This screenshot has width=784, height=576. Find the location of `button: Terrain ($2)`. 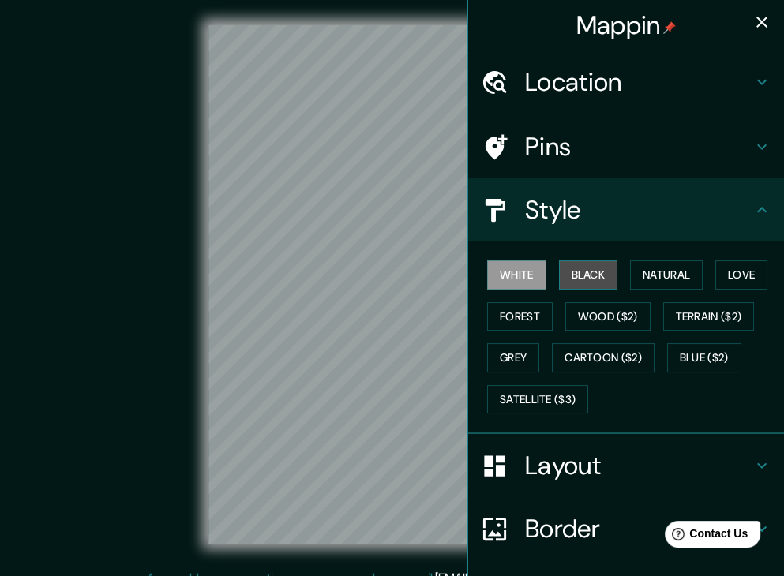

button: Terrain ($2) is located at coordinates (709, 317).